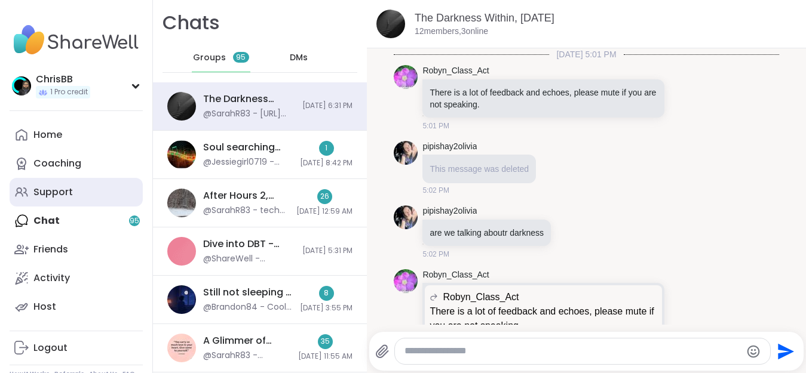 The image size is (806, 373). Describe the element at coordinates (182, 251) in the screenshot. I see `img: Dive into DBT - Practice & Reflect, Sep 10` at that location.